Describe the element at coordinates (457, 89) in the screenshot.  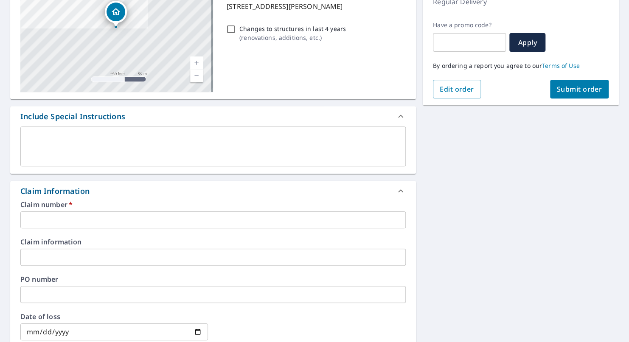
I see `button: Edit order` at that location.